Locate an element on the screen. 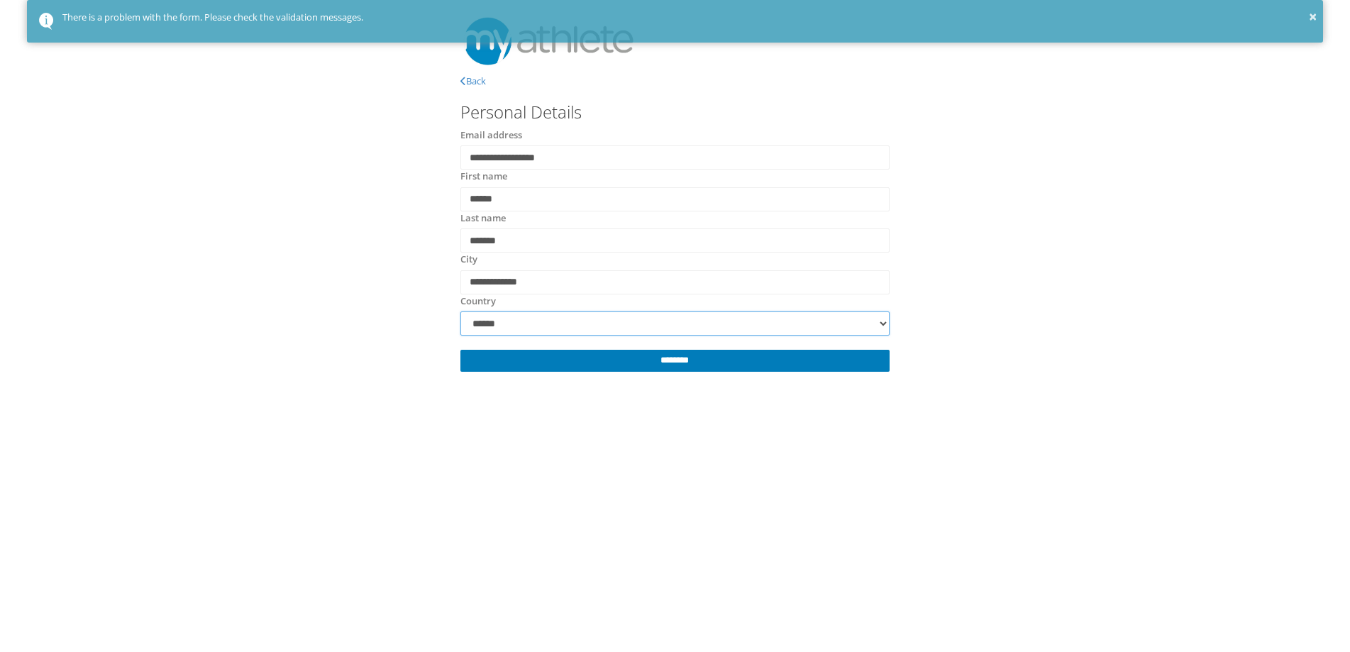 The image size is (1350, 652). a: Back is located at coordinates (473, 81).